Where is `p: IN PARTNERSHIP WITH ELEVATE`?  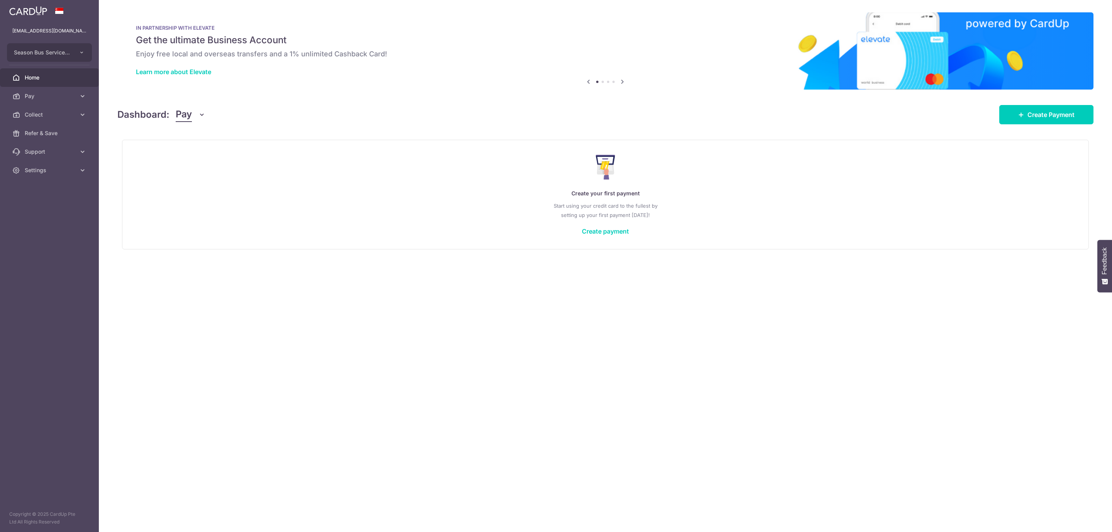
p: IN PARTNERSHIP WITH ELEVATE is located at coordinates (606, 28).